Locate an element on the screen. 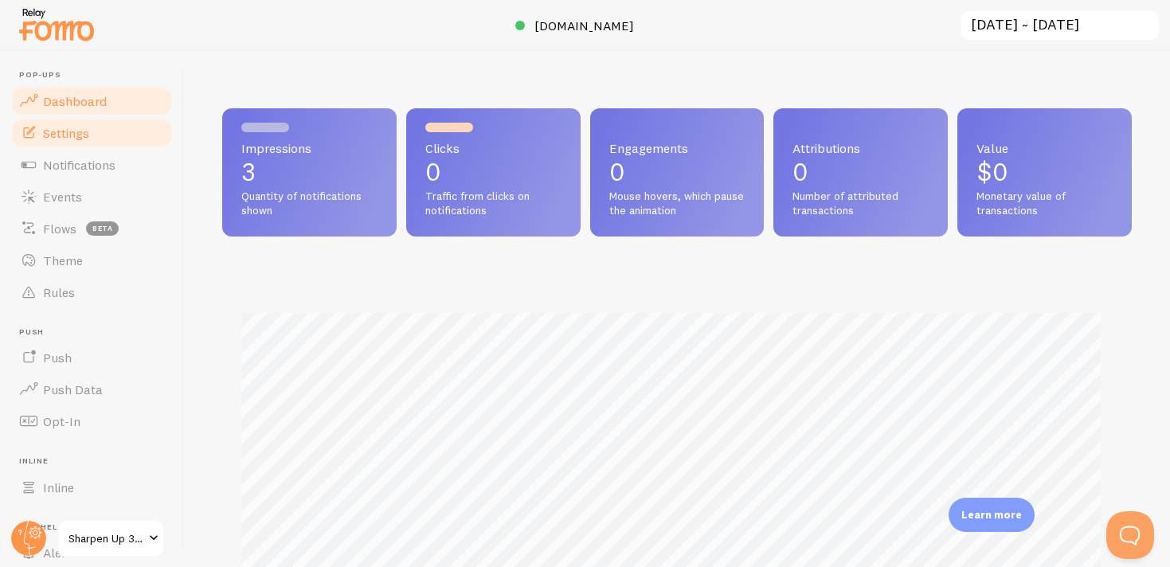  a: Theme is located at coordinates (92, 260).